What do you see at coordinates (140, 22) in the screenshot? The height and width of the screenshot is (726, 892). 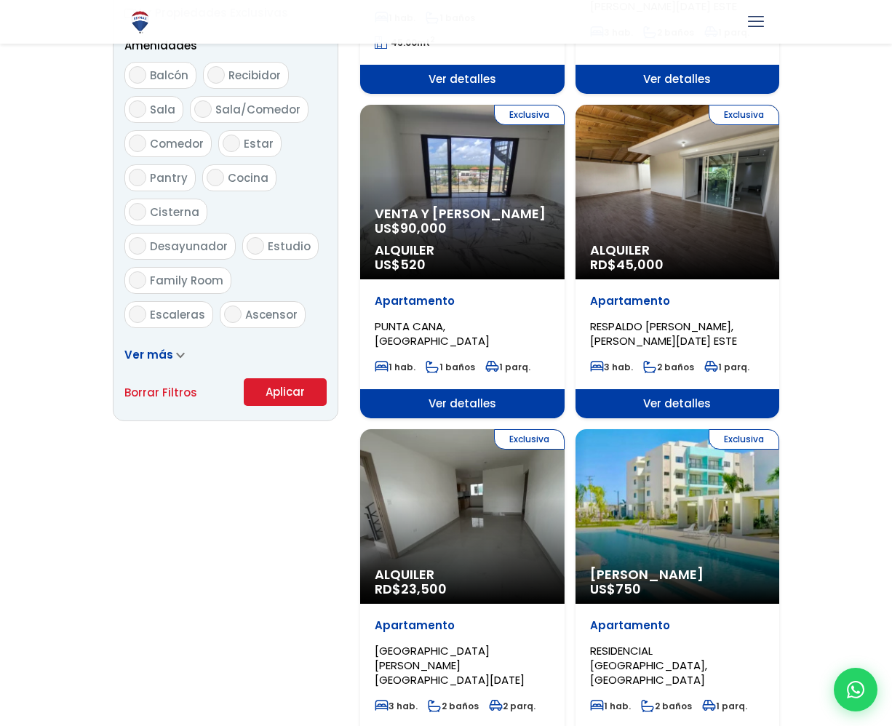 I see `img: Logo de REMAX` at bounding box center [140, 22].